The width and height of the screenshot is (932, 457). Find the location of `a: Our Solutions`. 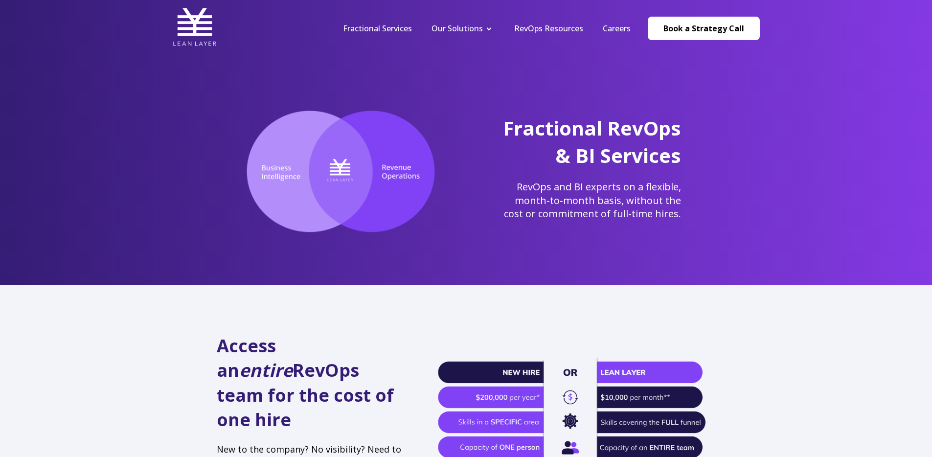

a: Our Solutions is located at coordinates (457, 28).